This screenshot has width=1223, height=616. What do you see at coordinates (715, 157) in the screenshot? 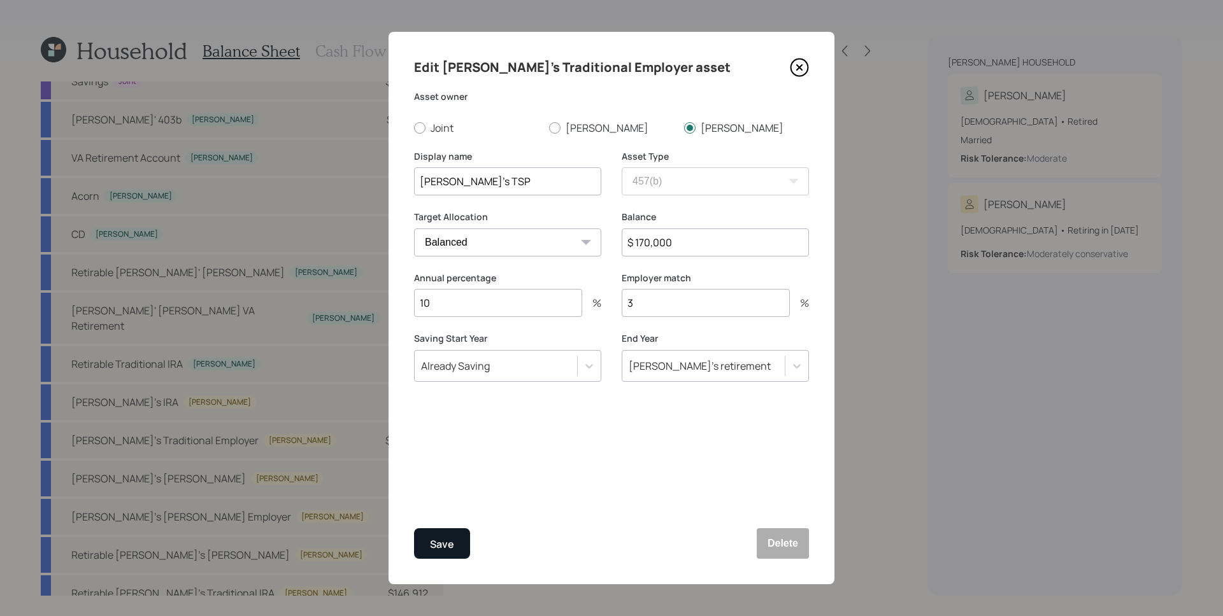
I see `label: Asset Type` at bounding box center [715, 157].